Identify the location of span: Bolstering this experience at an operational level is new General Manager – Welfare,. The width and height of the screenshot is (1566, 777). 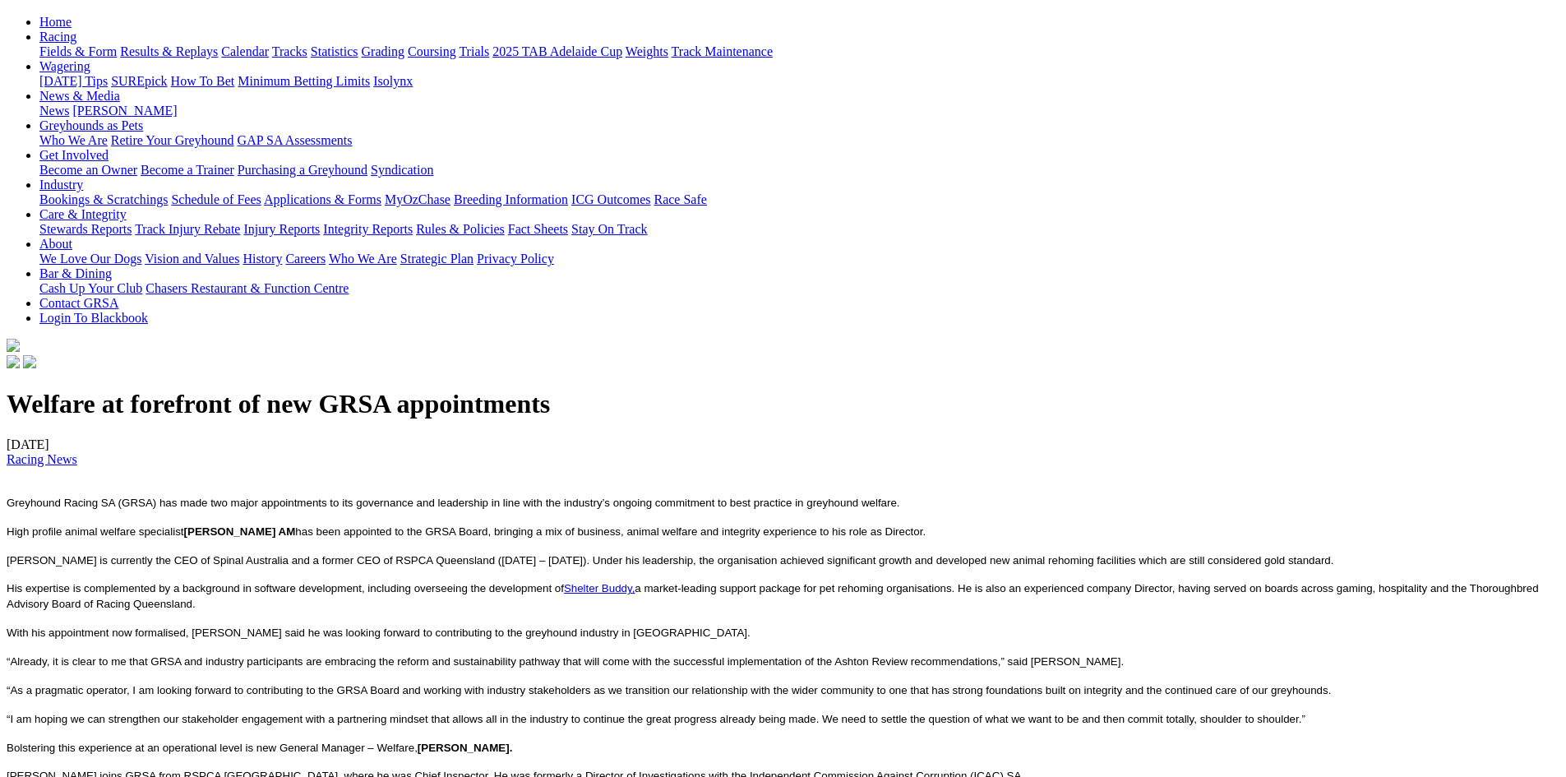
(259, 747).